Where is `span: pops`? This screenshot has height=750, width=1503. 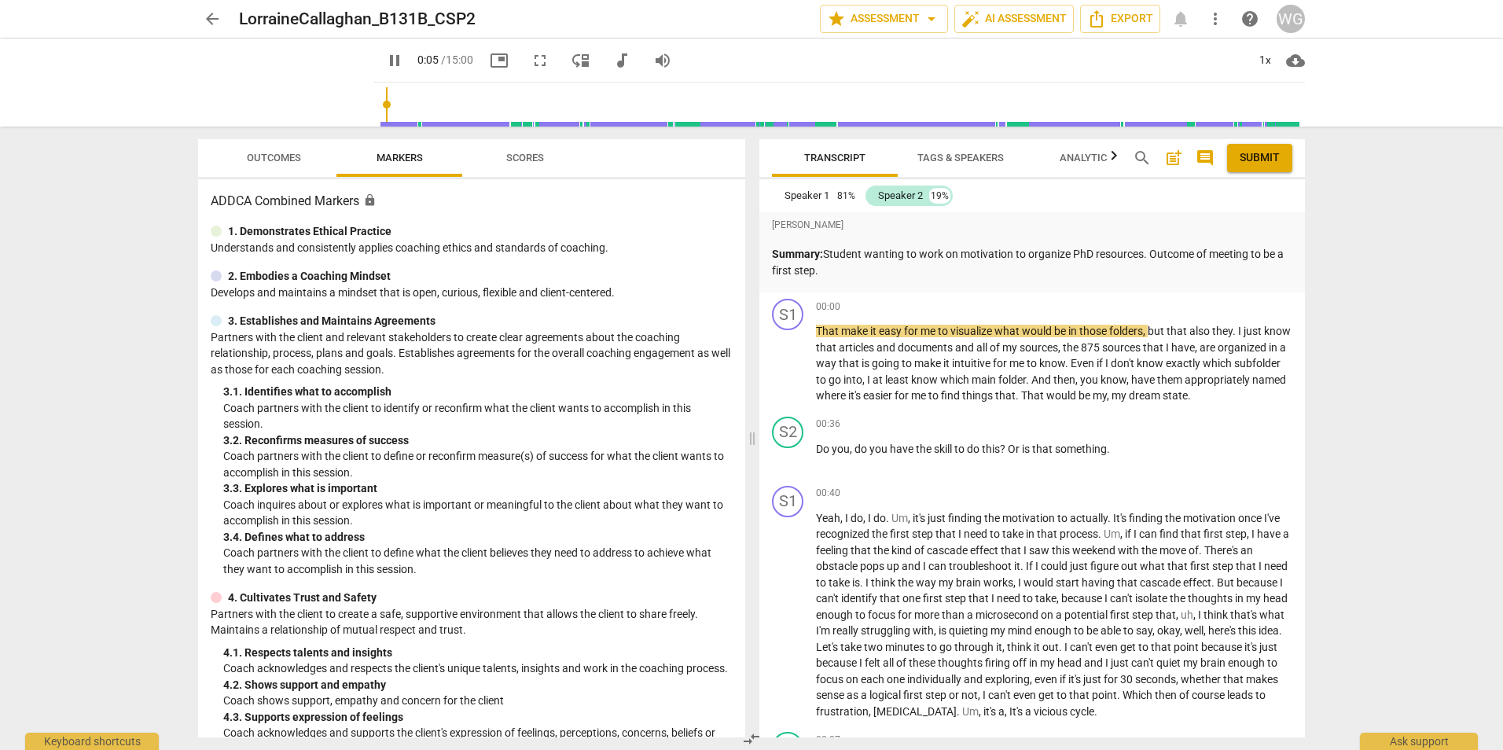
span: pops is located at coordinates (873, 566).